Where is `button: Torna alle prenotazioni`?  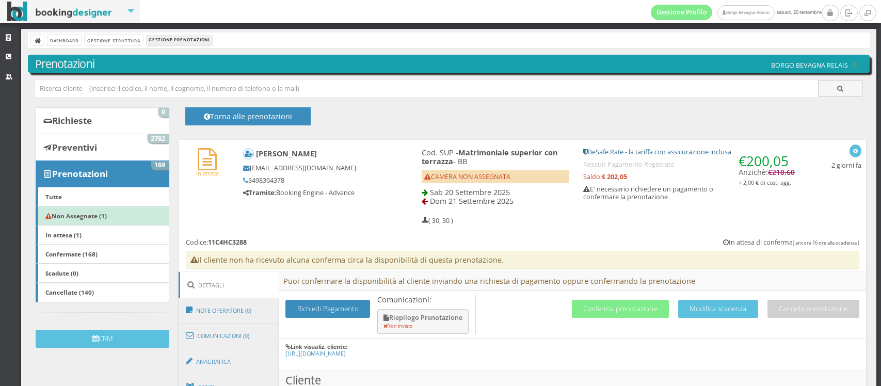
button: Torna alle prenotazioni is located at coordinates (248, 116).